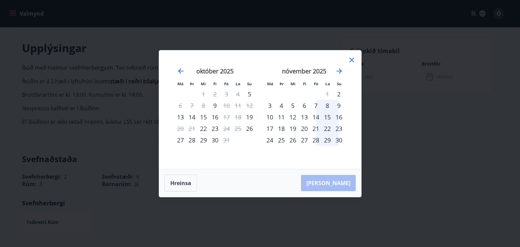 This screenshot has height=247, width=520. Describe the element at coordinates (215, 94) in the screenshot. I see `td: Not available. fimmtudagur, 2. október 2025` at that location.